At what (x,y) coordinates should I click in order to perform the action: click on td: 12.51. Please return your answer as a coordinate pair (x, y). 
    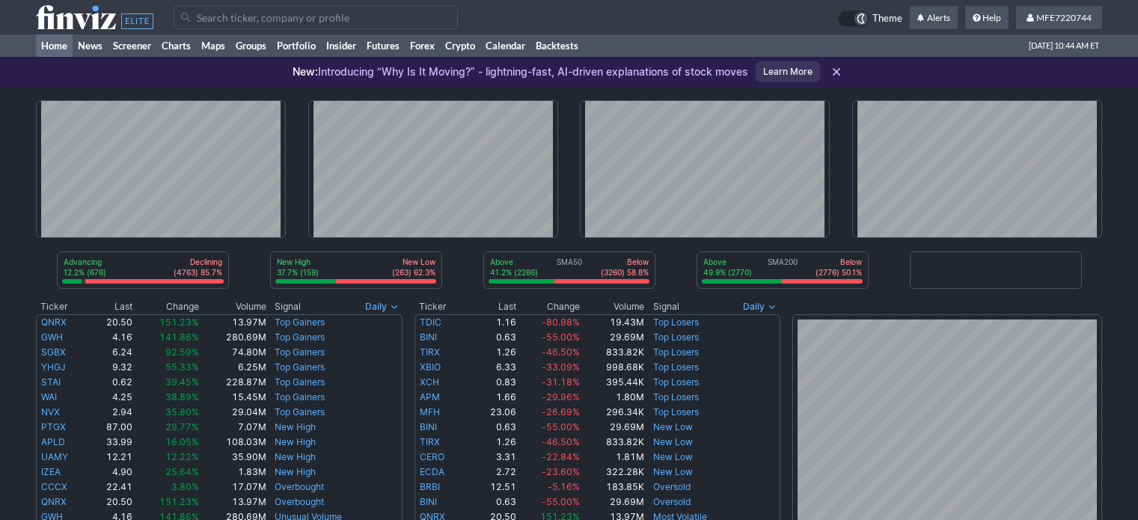
    Looking at the image, I should click on (491, 487).